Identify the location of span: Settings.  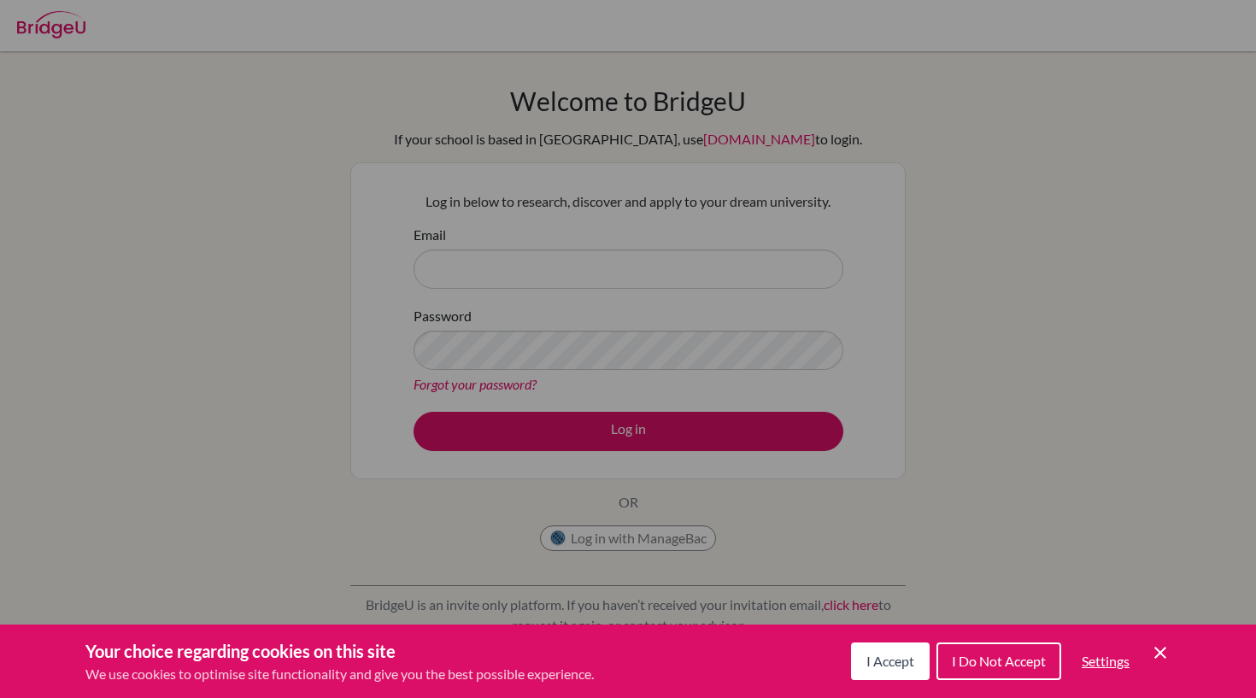
(1105, 660).